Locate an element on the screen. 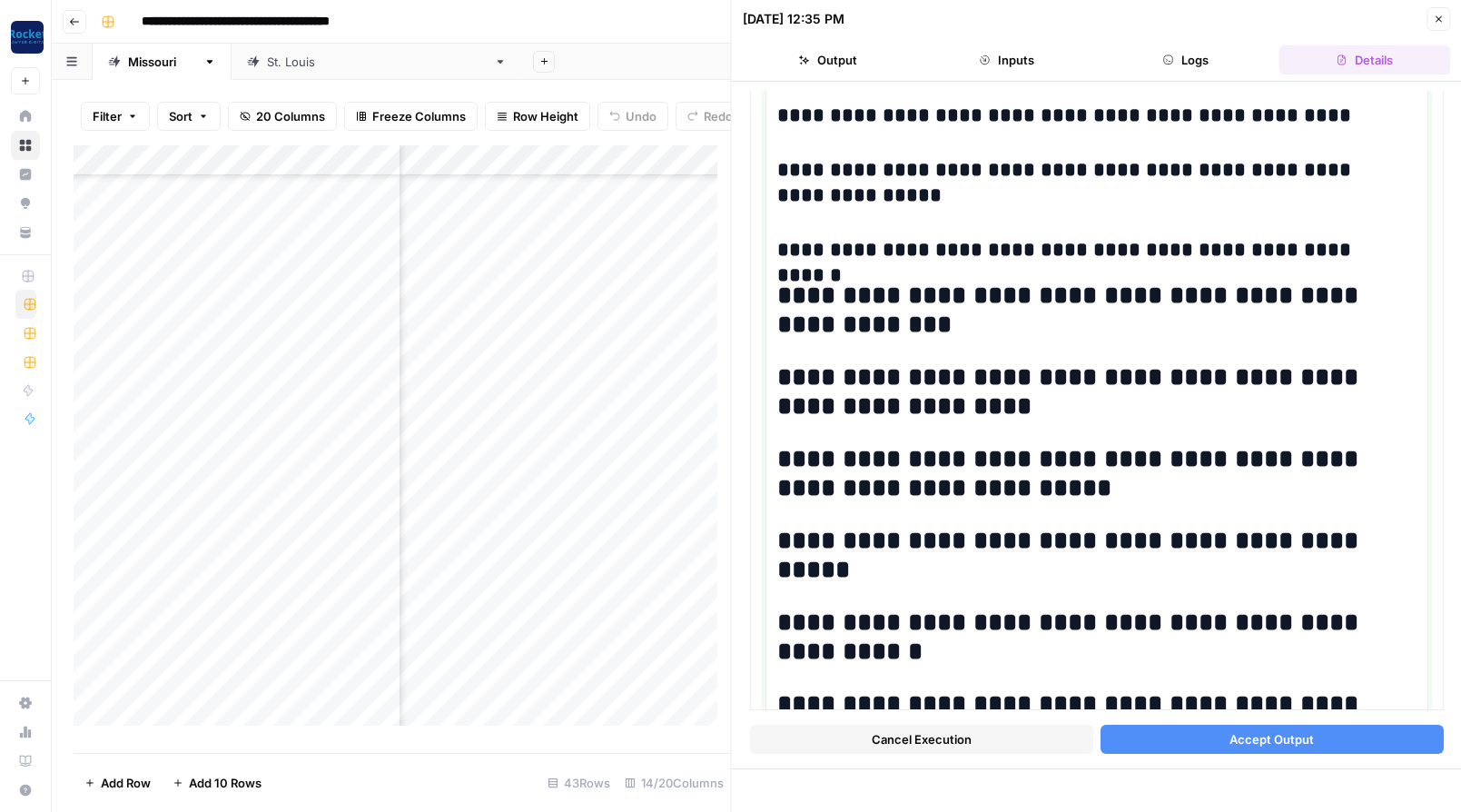  button: Freeze Columns is located at coordinates (410, 116).